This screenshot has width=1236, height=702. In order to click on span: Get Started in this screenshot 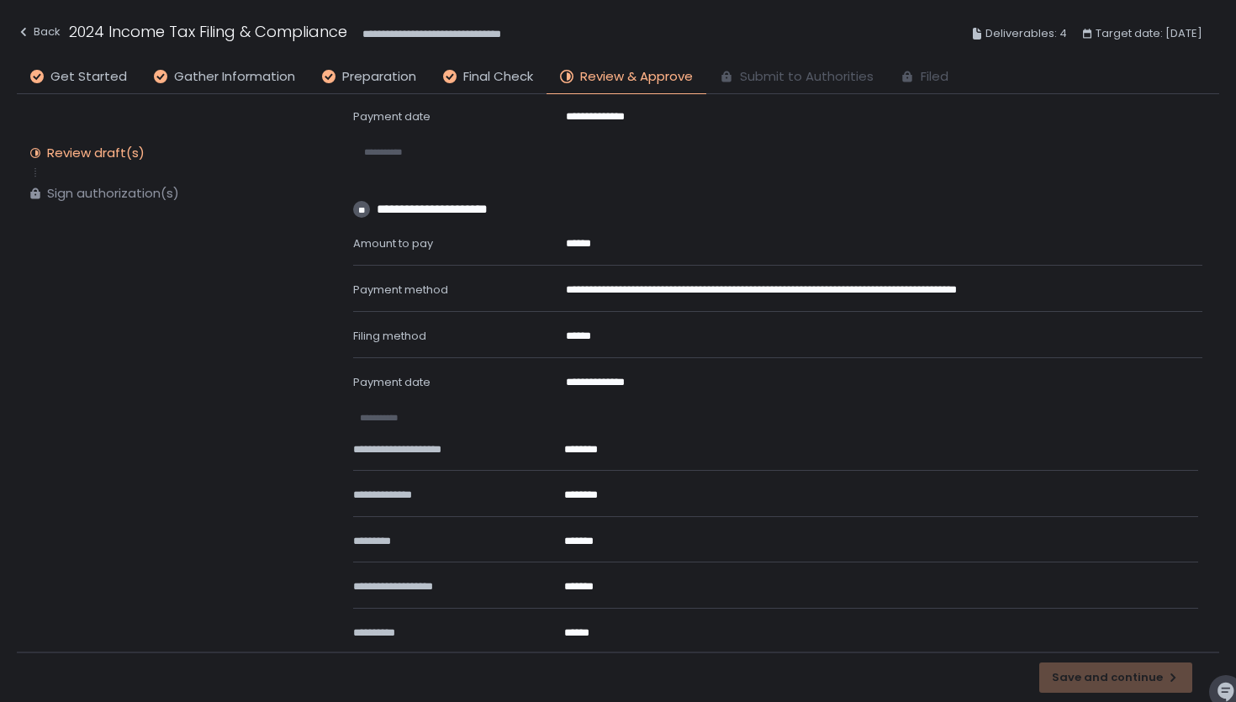, I will do `click(88, 77)`.